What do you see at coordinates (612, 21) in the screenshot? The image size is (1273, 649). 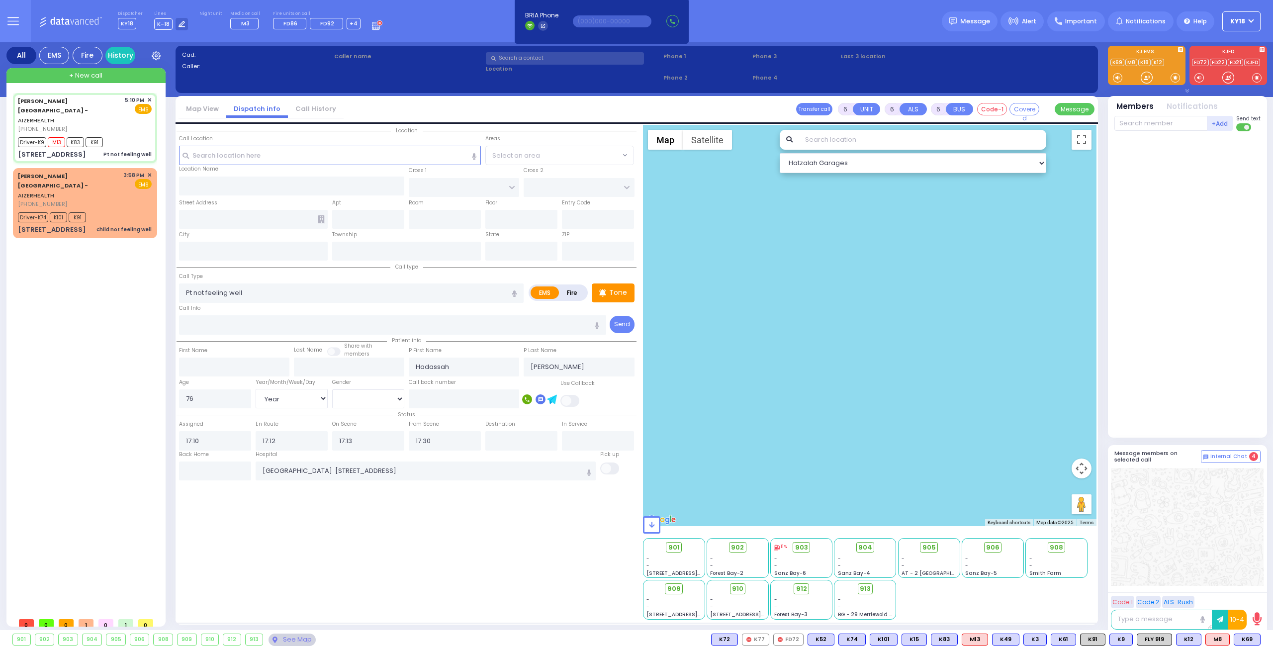 I see `input: (000)000-00000` at bounding box center [612, 21].